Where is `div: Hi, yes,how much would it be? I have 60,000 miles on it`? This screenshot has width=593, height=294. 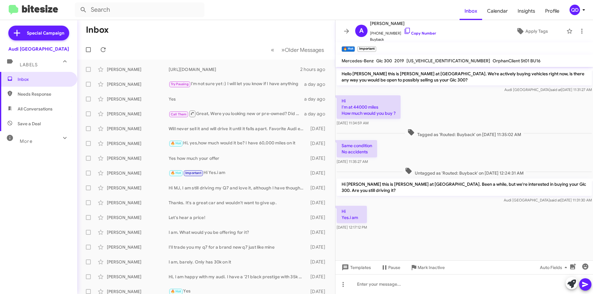
div: Hi, yes,how much would it be? I have 60,000 miles on it is located at coordinates (238, 143).